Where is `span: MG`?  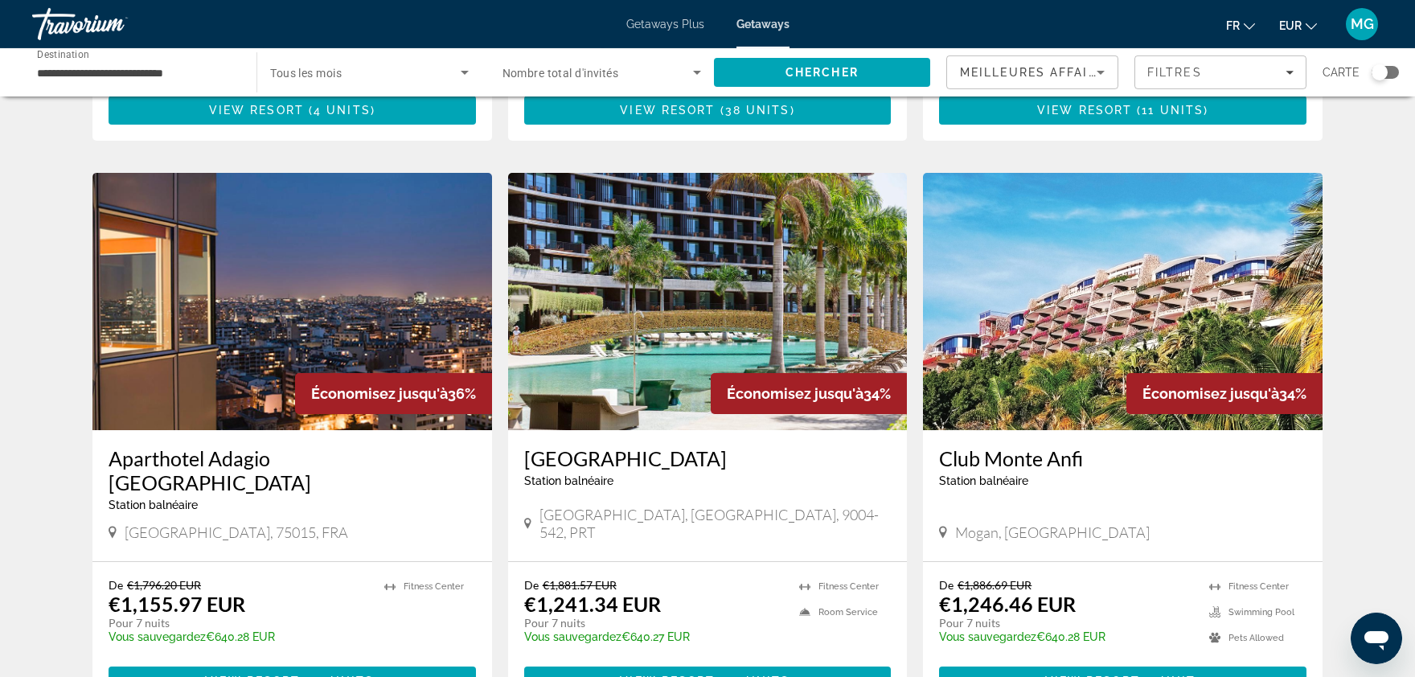 span: MG is located at coordinates (1362, 24).